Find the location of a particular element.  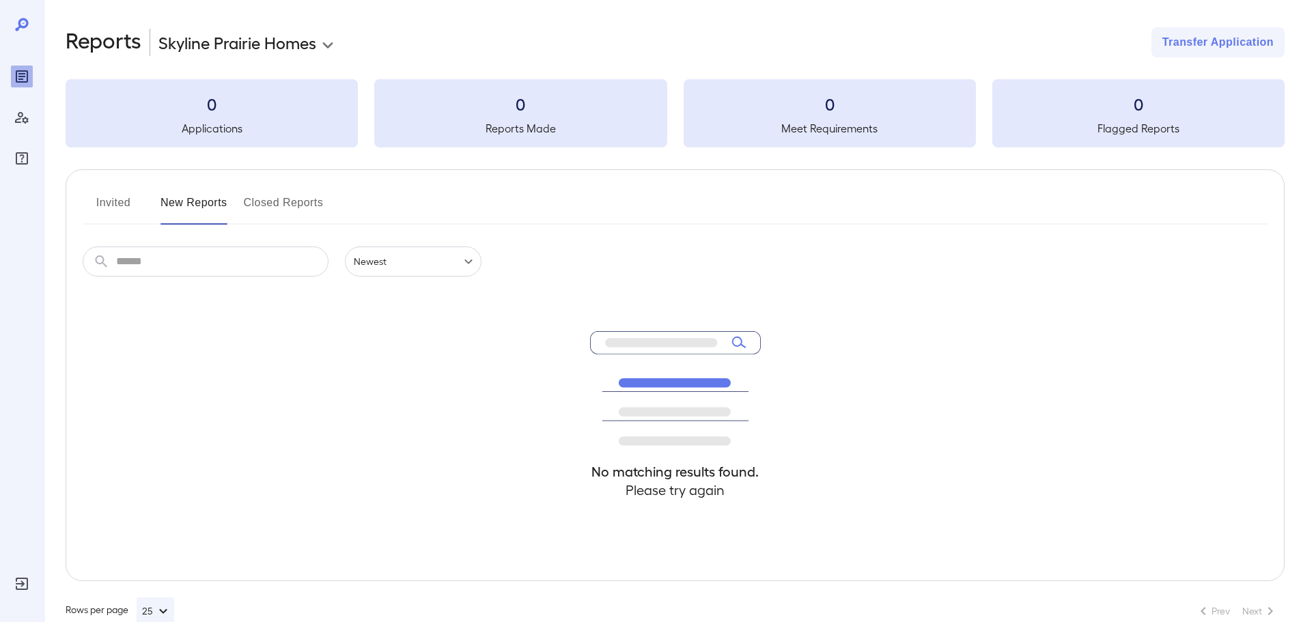

div: Newest is located at coordinates (413, 261).